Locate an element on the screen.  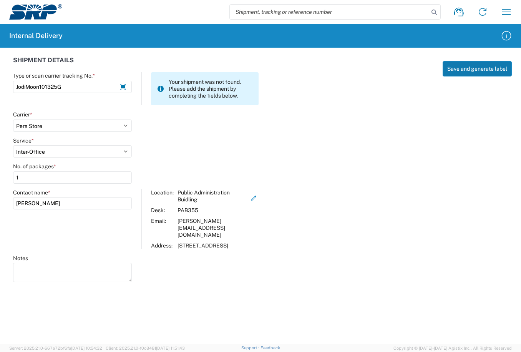
div: Desk: is located at coordinates (162, 210).